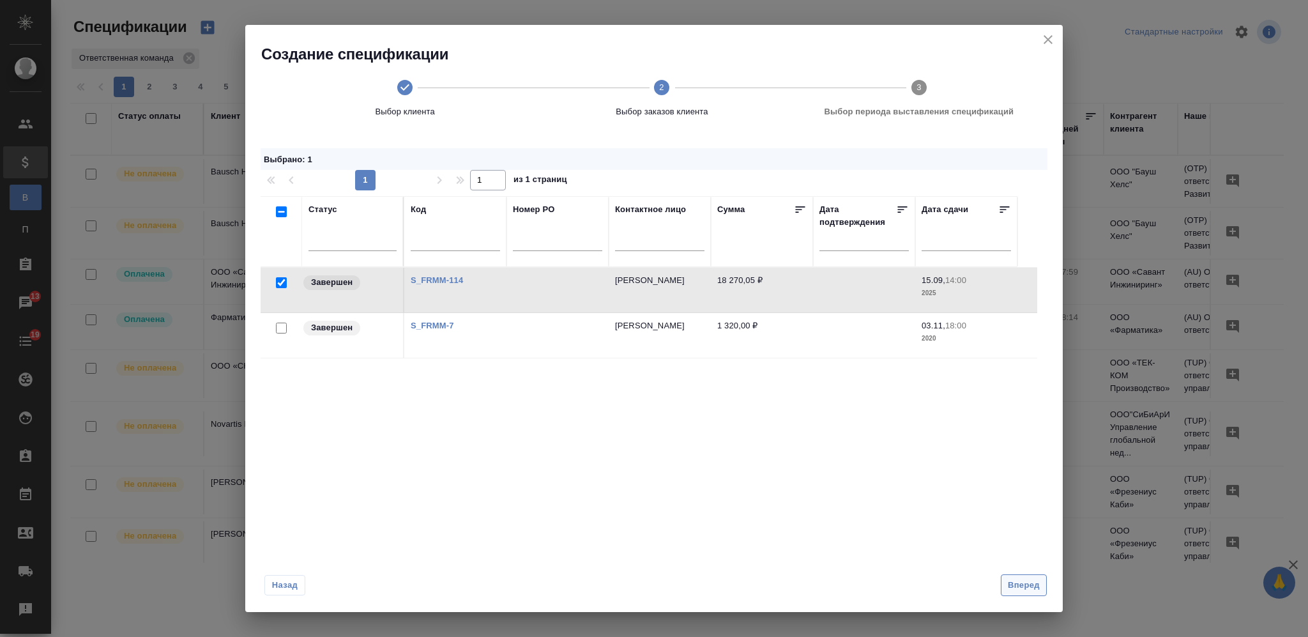  What do you see at coordinates (956, 280) in the screenshot?
I see `p: 14:00` at bounding box center [956, 280].